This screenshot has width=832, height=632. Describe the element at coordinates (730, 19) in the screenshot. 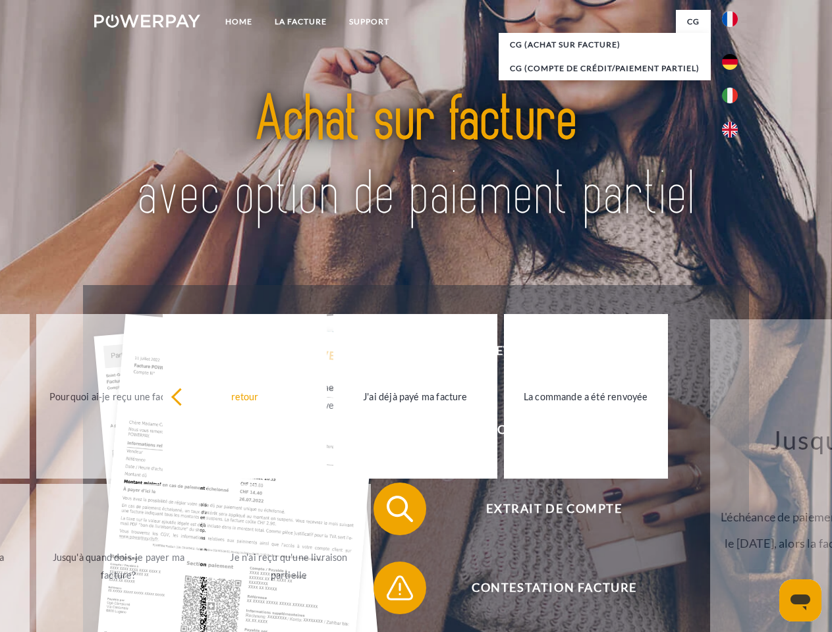

I see `img: fr` at that location.